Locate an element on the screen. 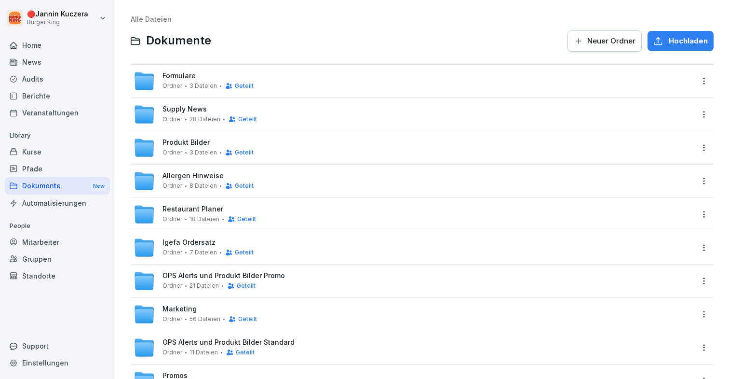 The width and height of the screenshot is (729, 379). span: Marketing is located at coordinates (179, 309).